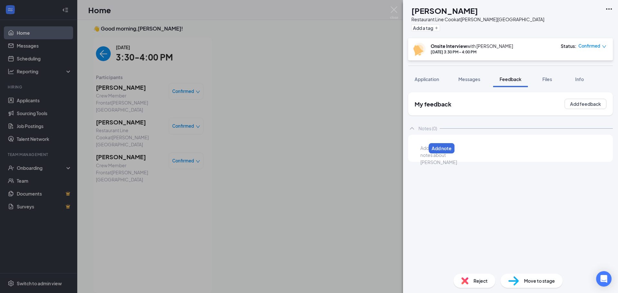  What do you see at coordinates (433, 104) in the screenshot?
I see `h2: My feedback` at bounding box center [433, 104].